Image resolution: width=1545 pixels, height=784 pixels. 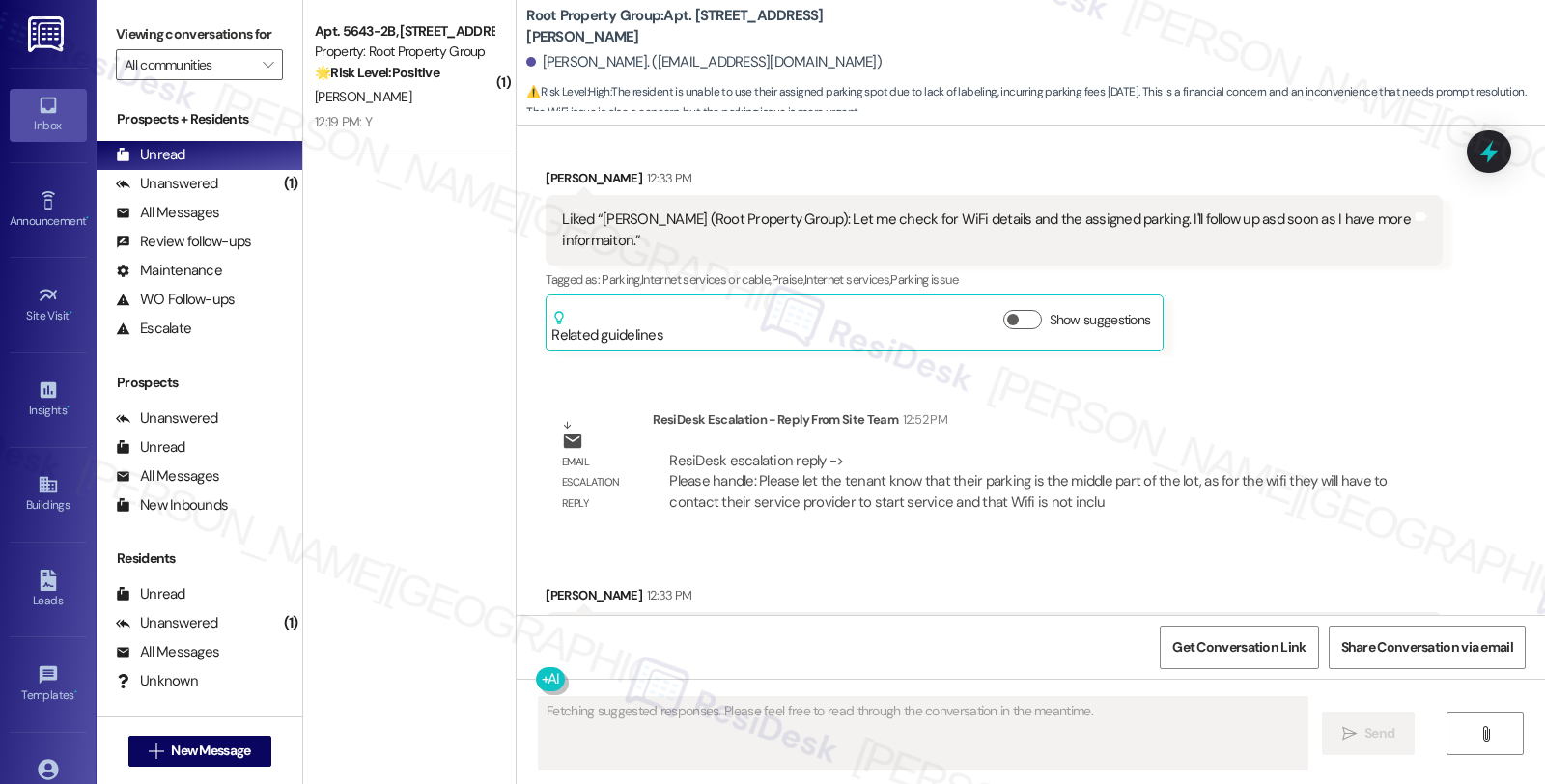 I want to click on a: Insights •, so click(x=49, y=400).